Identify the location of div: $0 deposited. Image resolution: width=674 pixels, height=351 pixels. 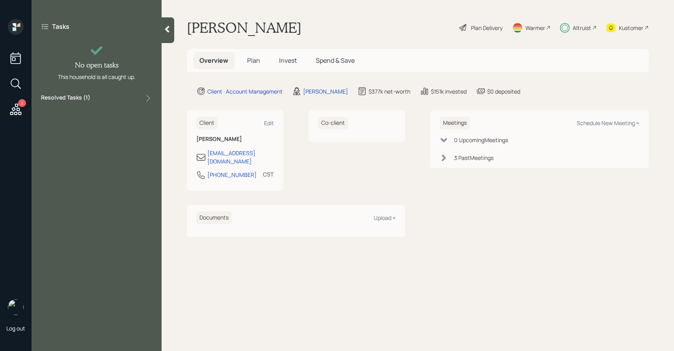
(504, 91).